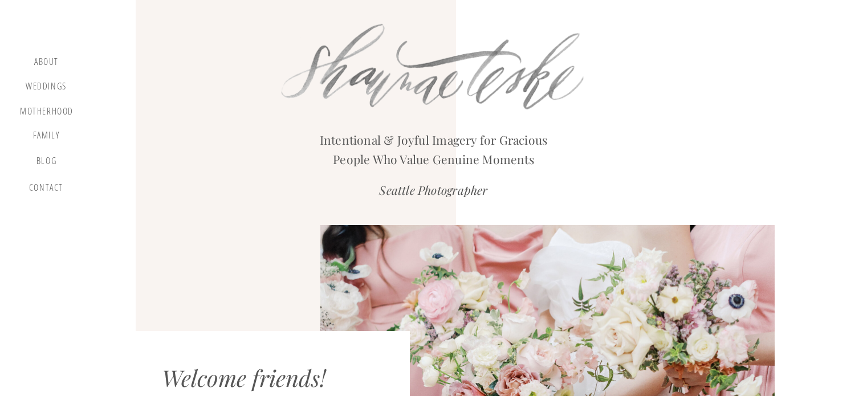 The width and height of the screenshot is (867, 396). What do you see at coordinates (47, 112) in the screenshot?
I see `a: motherhood` at bounding box center [47, 112].